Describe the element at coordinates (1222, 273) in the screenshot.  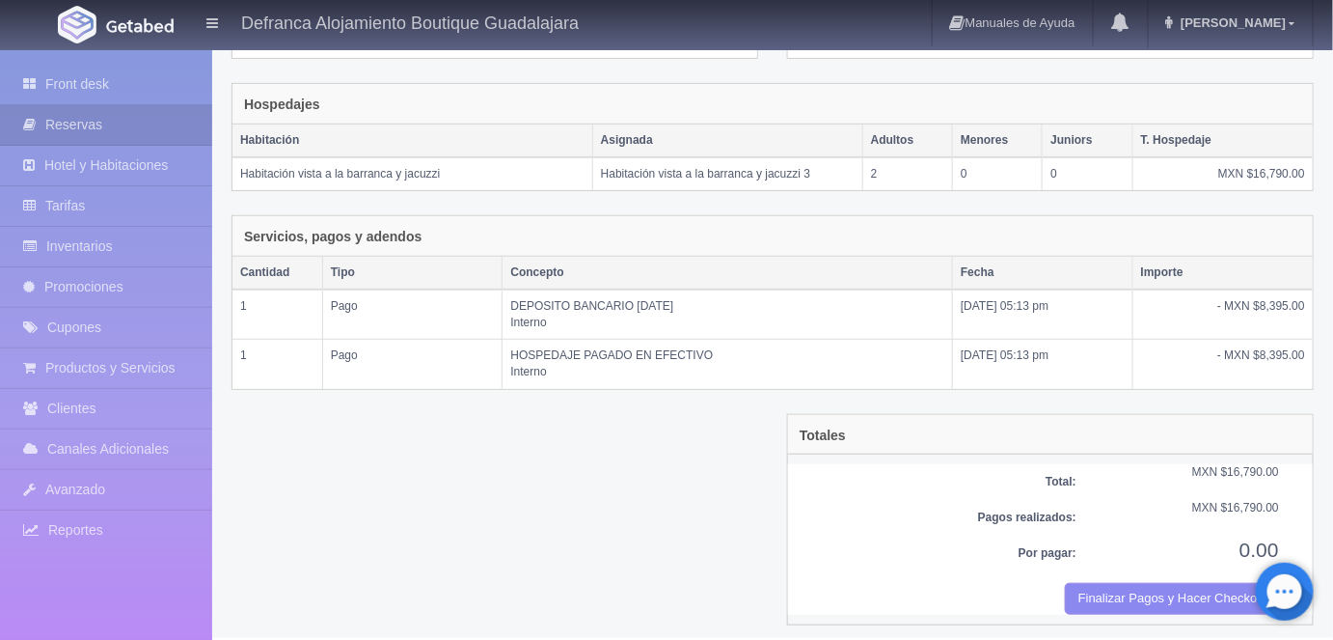
I see `th: Importe` at that location.